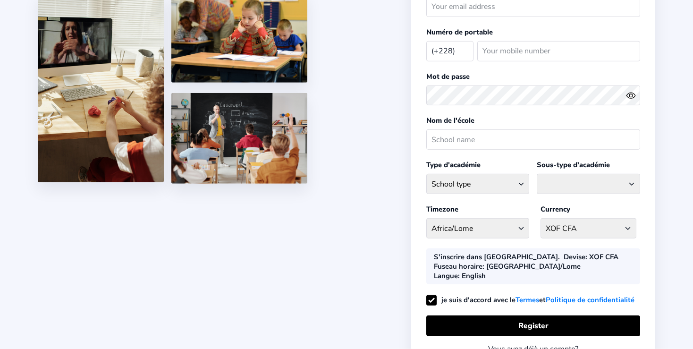  Describe the element at coordinates (458, 266) in the screenshot. I see `b: Fuseau horaire` at that location.